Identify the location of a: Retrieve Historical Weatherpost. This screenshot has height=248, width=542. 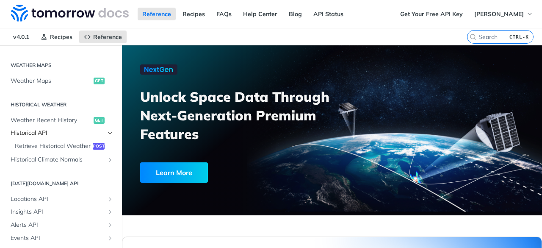
(63, 146).